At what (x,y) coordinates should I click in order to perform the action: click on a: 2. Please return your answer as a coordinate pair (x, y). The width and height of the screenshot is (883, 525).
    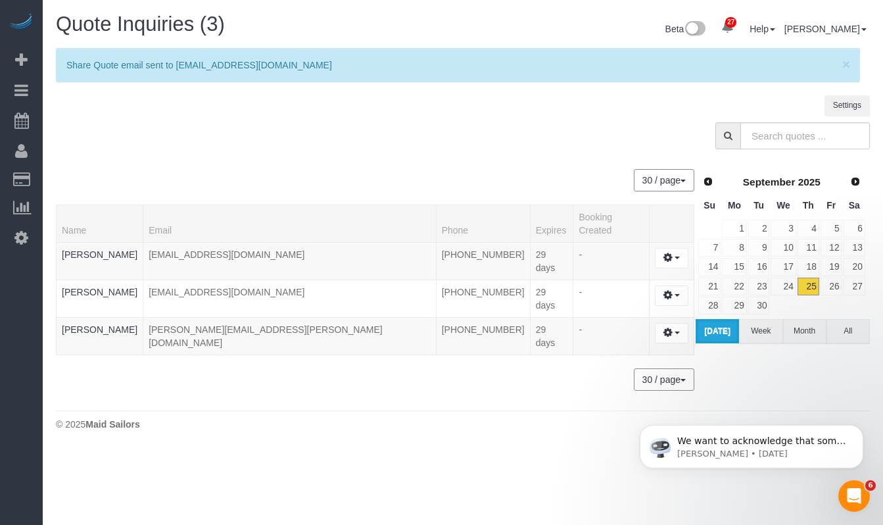
    Looking at the image, I should click on (759, 228).